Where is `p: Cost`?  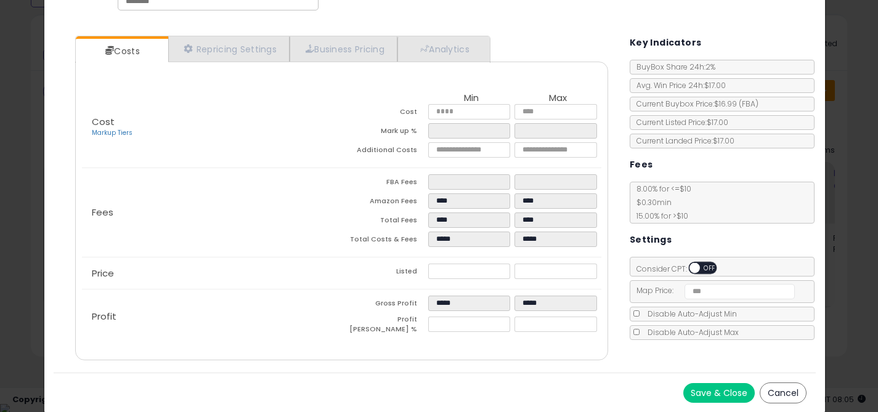
p: Cost is located at coordinates (212, 128).